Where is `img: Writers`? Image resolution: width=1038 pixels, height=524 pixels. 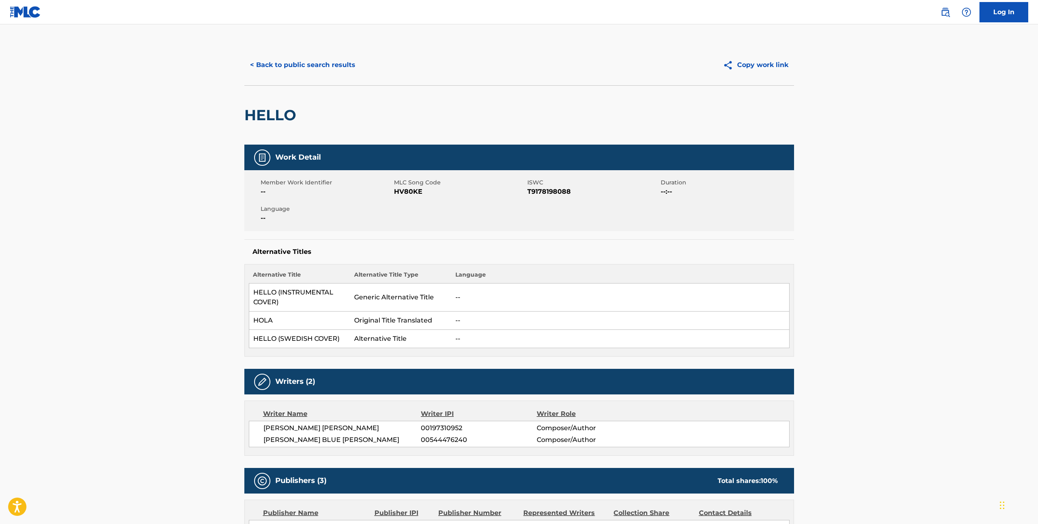
img: Writers is located at coordinates (262, 382).